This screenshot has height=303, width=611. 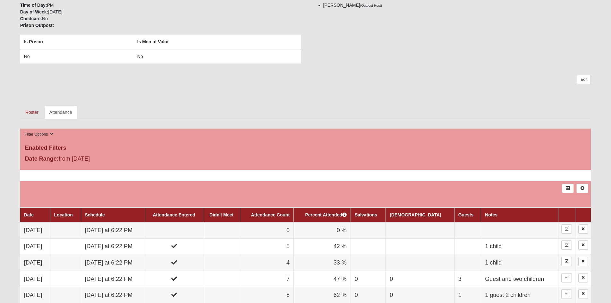 I want to click on a: Location, so click(x=64, y=215).